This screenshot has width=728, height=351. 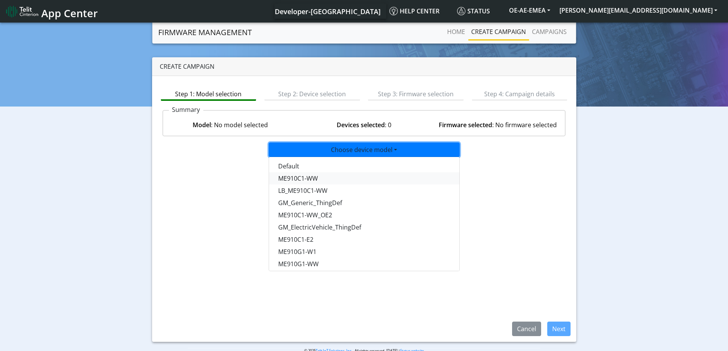 I want to click on a: Campaigns, so click(x=549, y=32).